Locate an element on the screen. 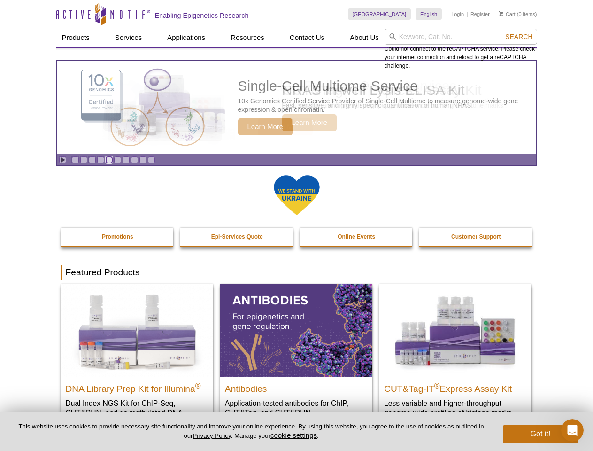 This screenshot has height=451, width=593. li: (0 items) is located at coordinates (518, 14).